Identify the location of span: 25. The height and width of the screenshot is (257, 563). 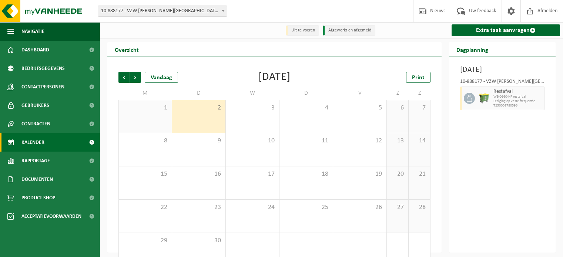
(306, 208).